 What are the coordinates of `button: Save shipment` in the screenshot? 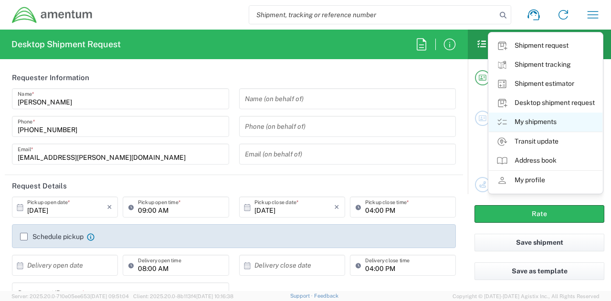 It's located at (539, 242).